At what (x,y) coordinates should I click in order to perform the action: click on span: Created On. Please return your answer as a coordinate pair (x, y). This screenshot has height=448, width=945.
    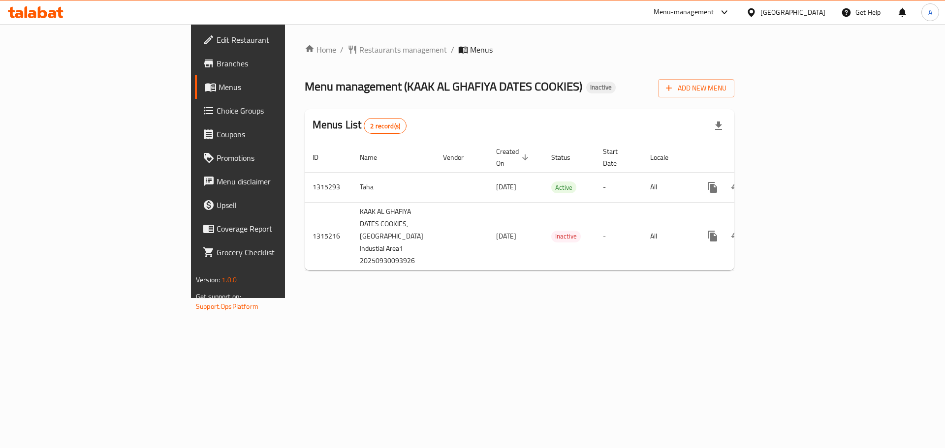
    Looking at the image, I should click on (514, 158).